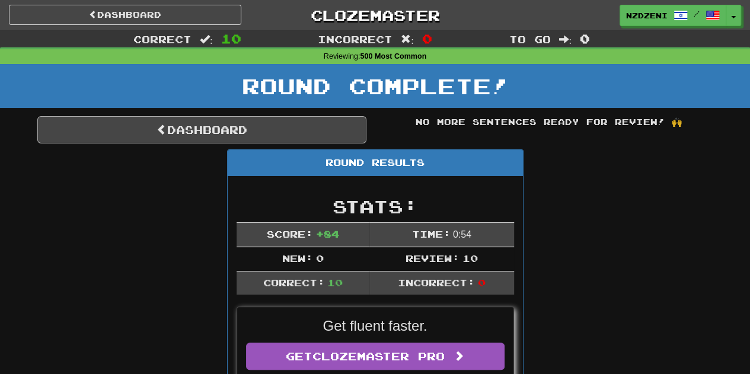 This screenshot has width=750, height=374. Describe the element at coordinates (162, 39) in the screenshot. I see `span: Correct` at that location.